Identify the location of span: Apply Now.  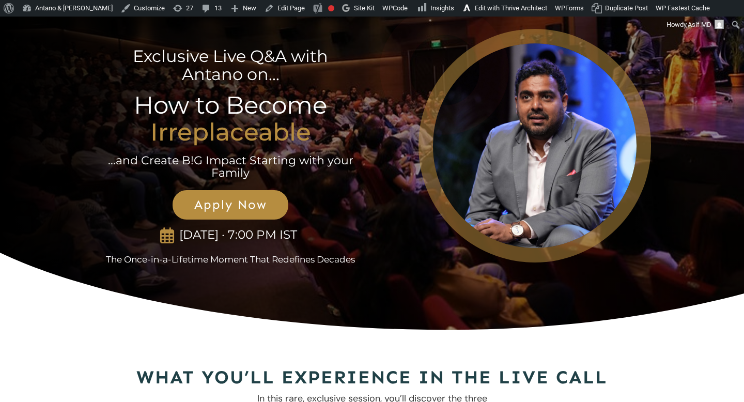
(230, 205).